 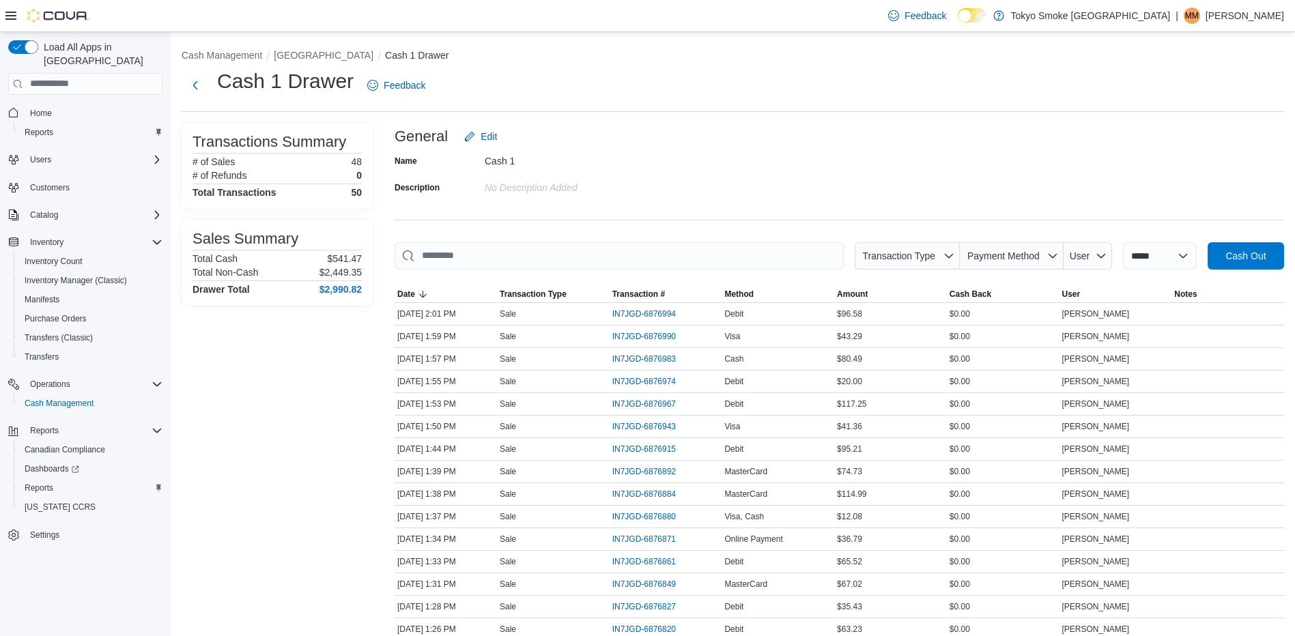 What do you see at coordinates (225, 272) in the screenshot?
I see `h6: Total Non-Cash` at bounding box center [225, 272].